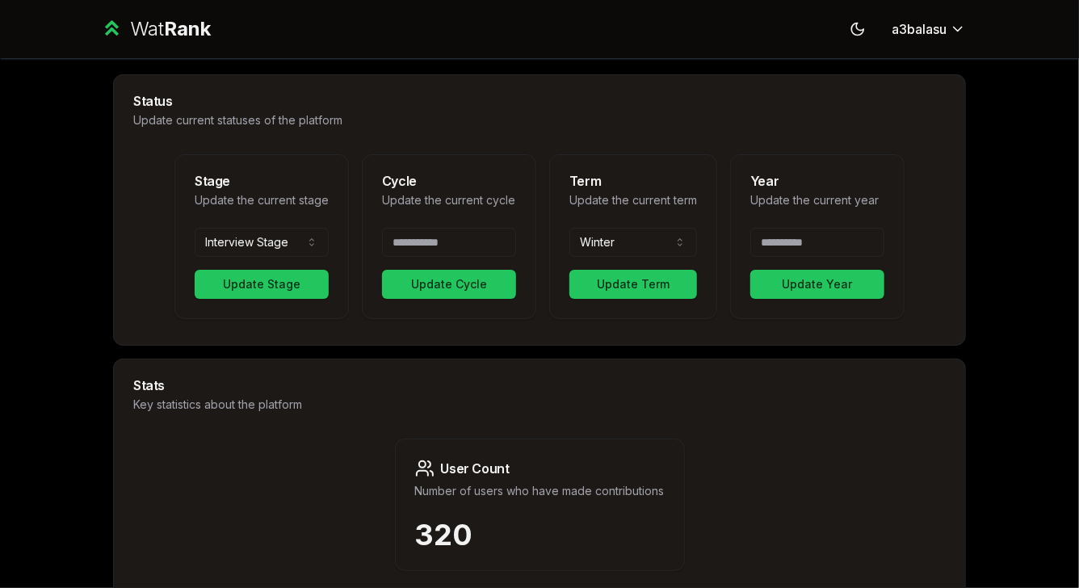 This screenshot has width=1079, height=588. What do you see at coordinates (817, 181) in the screenshot?
I see `h3: Year` at bounding box center [817, 181].